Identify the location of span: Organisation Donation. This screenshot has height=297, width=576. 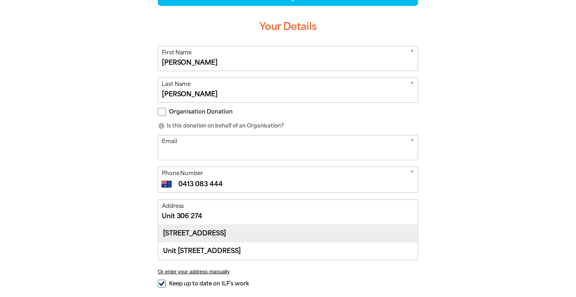
(201, 112).